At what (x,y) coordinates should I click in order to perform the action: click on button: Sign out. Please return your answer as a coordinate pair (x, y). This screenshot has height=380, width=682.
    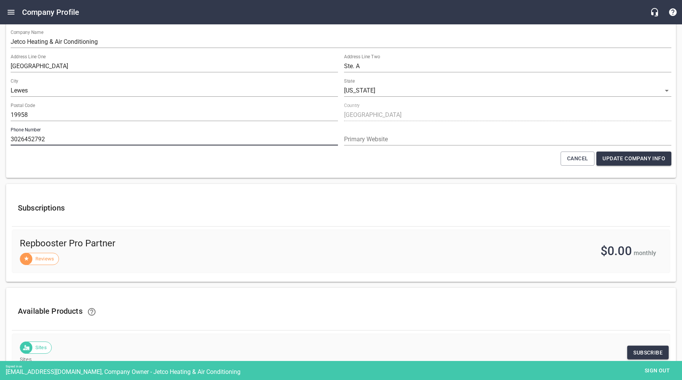
    Looking at the image, I should click on (657, 370).